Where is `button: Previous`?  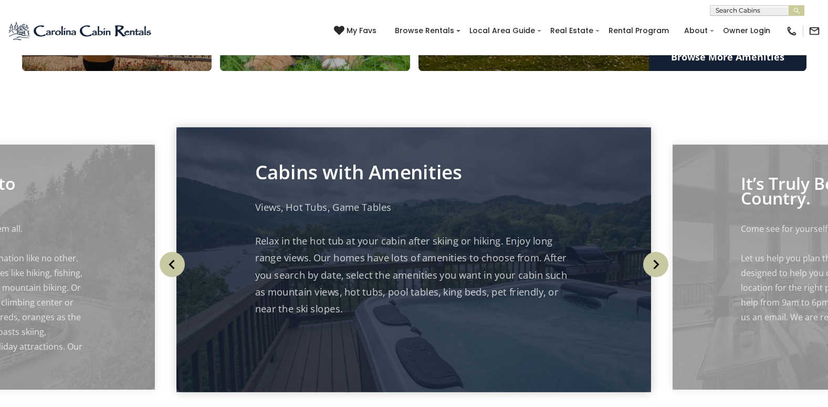 button: Previous is located at coordinates (172, 264).